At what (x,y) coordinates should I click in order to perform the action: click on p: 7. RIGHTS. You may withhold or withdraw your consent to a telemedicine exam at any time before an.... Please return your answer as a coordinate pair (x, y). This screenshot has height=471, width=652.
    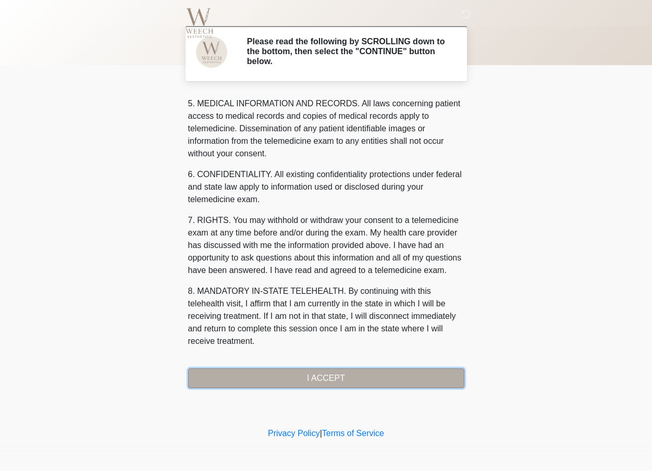
    Looking at the image, I should click on (326, 245).